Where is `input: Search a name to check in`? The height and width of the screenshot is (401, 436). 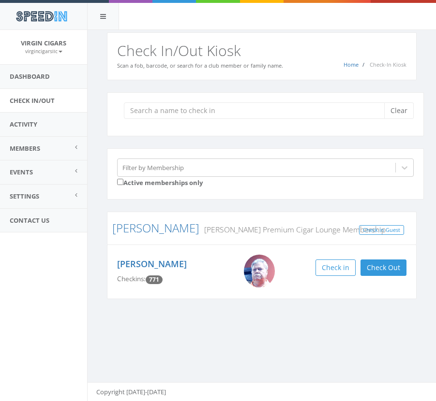
input: Search a name to check in is located at coordinates (257, 111).